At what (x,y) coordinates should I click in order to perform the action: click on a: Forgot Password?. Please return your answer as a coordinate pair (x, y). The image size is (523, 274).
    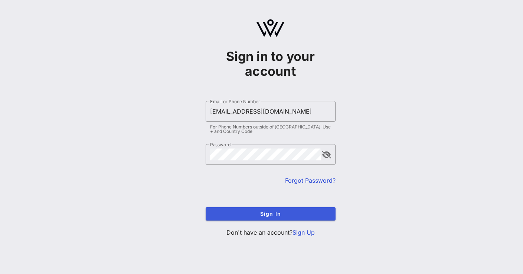
    Looking at the image, I should click on (311, 181).